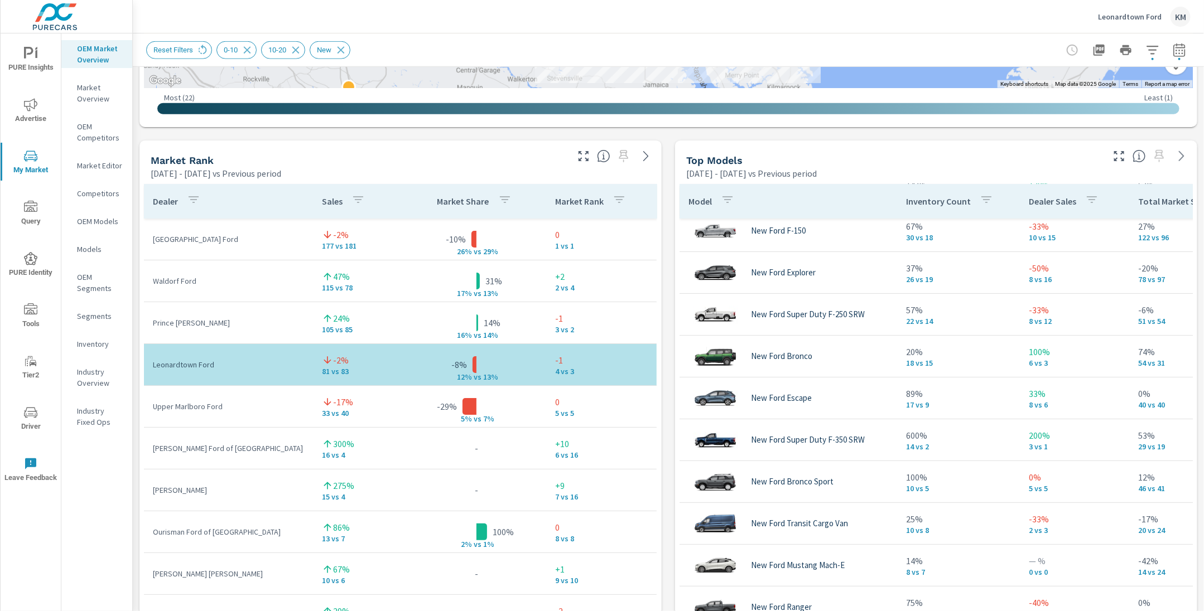 The width and height of the screenshot is (1204, 611). I want to click on p: 2 vs 3, so click(1074, 531).